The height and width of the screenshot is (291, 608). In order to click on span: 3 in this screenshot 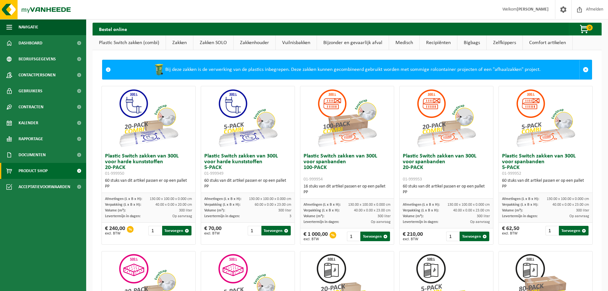, I will do `click(290, 216)`.